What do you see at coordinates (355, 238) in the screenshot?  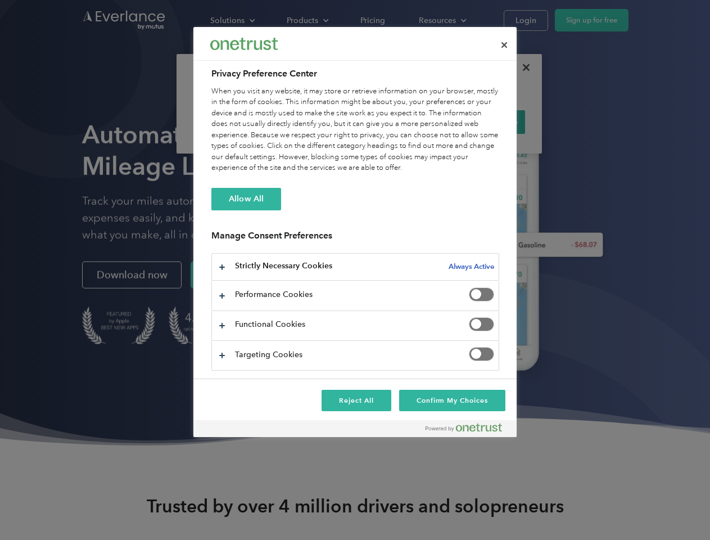 I see `h3: Manage Consent Preferences` at bounding box center [355, 238].